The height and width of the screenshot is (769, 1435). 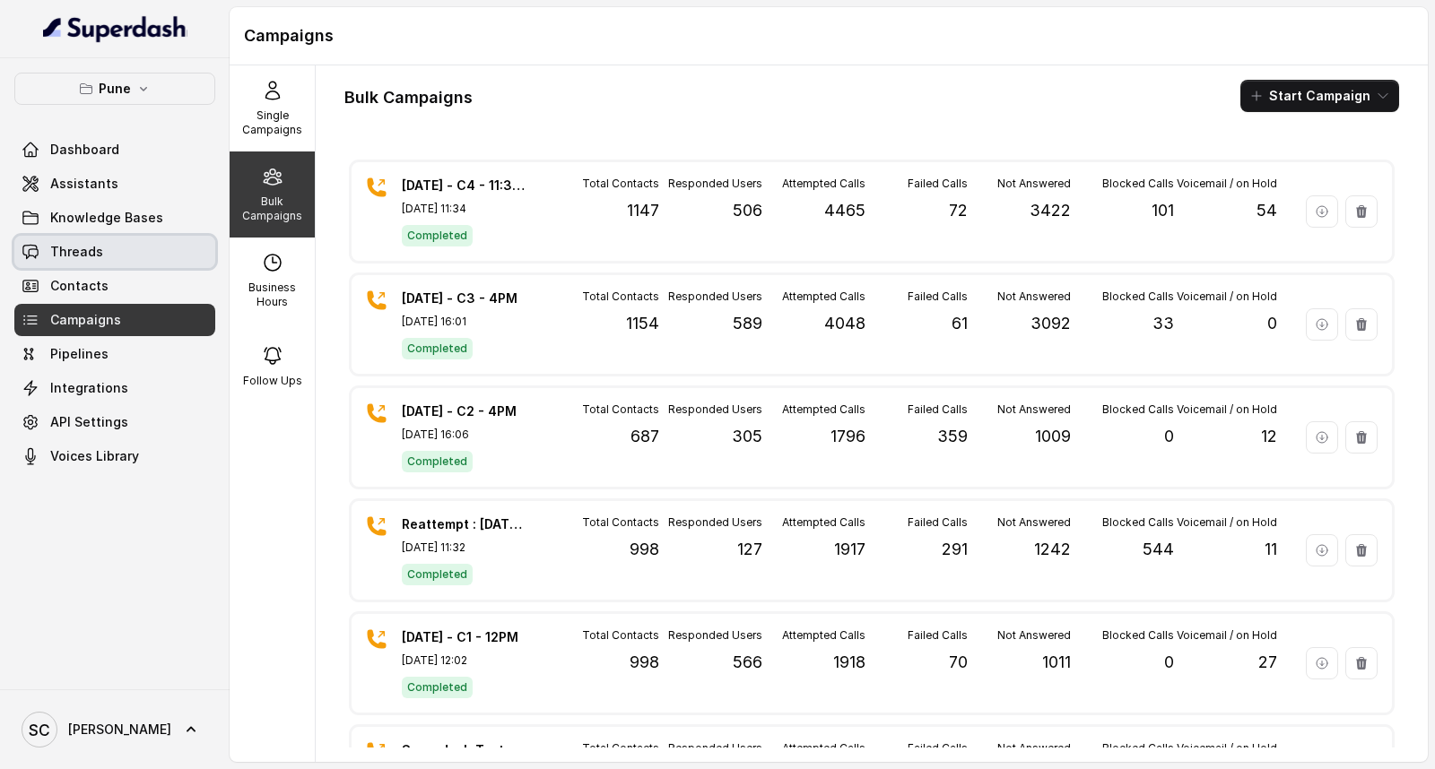 I want to click on p: 3092, so click(x=1050, y=324).